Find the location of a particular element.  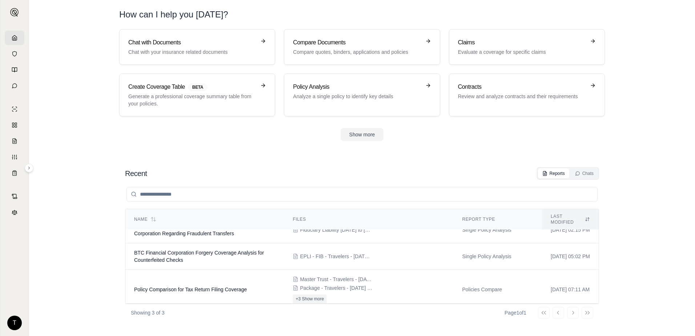

h3: Compare Documents is located at coordinates (356, 43).